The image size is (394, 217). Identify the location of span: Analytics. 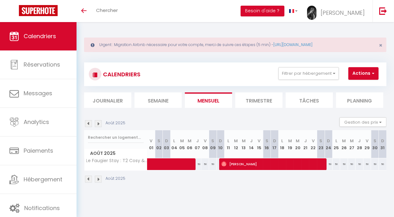
(36, 122).